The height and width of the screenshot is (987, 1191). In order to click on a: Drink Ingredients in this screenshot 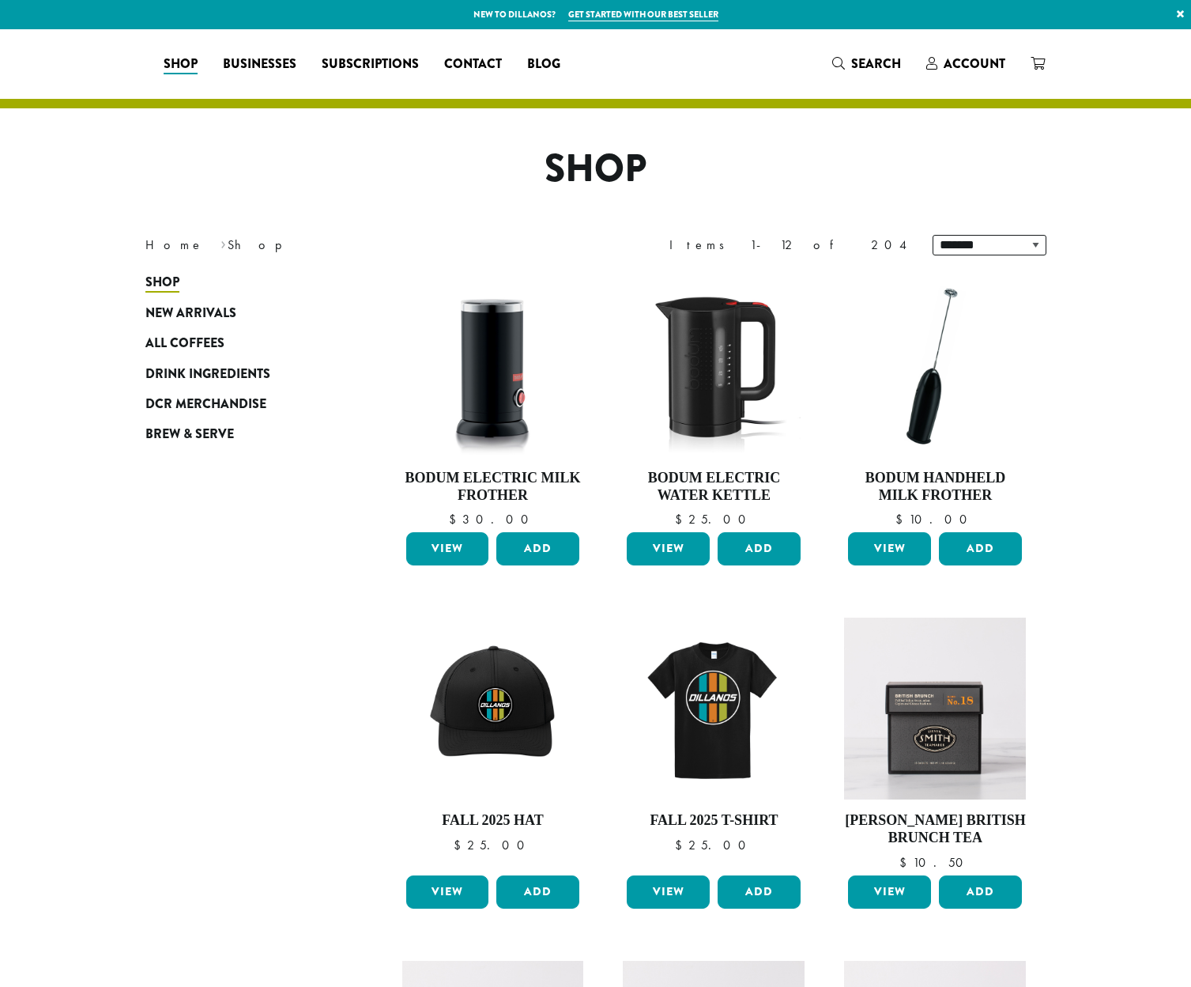, I will do `click(240, 373)`.